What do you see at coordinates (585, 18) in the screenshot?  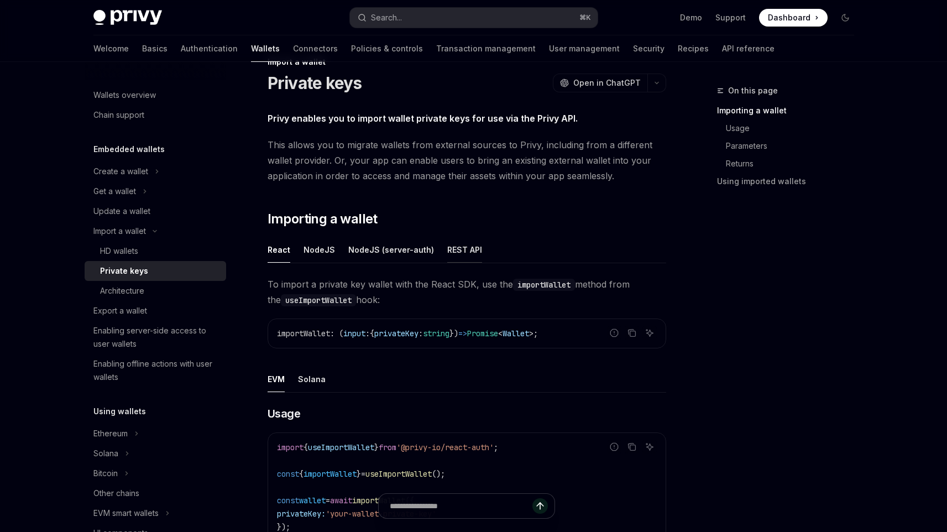 I see `span: ⌘ K` at bounding box center [585, 18].